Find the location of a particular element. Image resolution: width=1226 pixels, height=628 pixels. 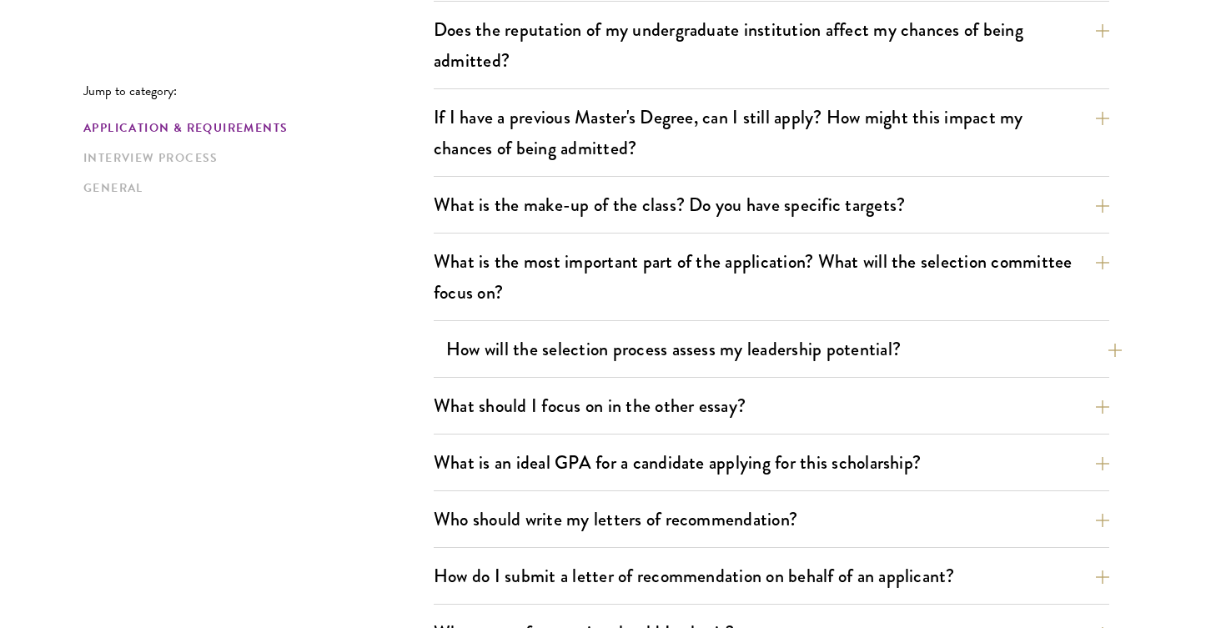

button: Who should write my letters of recommendation? is located at coordinates (771, 519).